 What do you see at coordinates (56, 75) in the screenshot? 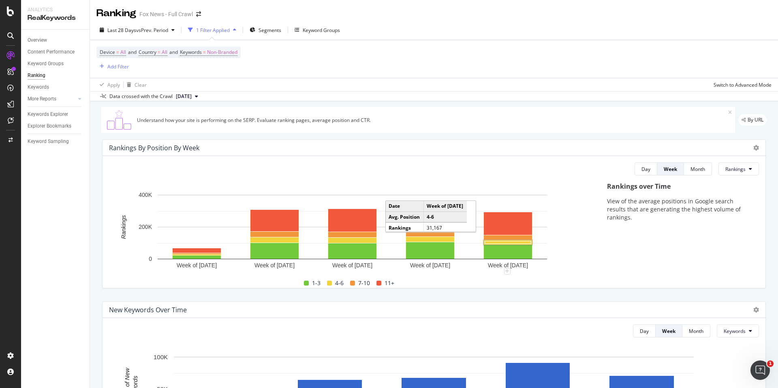
I see `a: Ranking` at bounding box center [56, 75].